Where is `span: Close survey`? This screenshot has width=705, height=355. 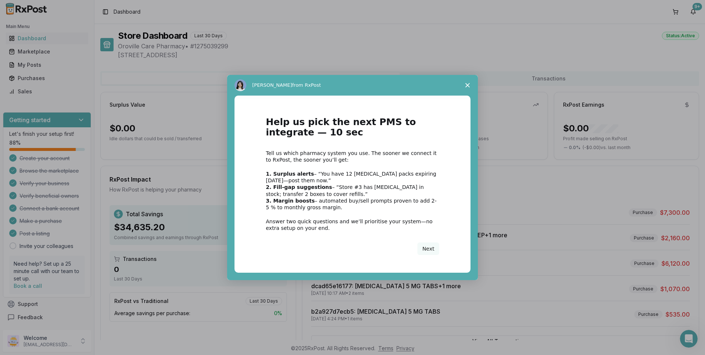 span: Close survey is located at coordinates (468, 85).